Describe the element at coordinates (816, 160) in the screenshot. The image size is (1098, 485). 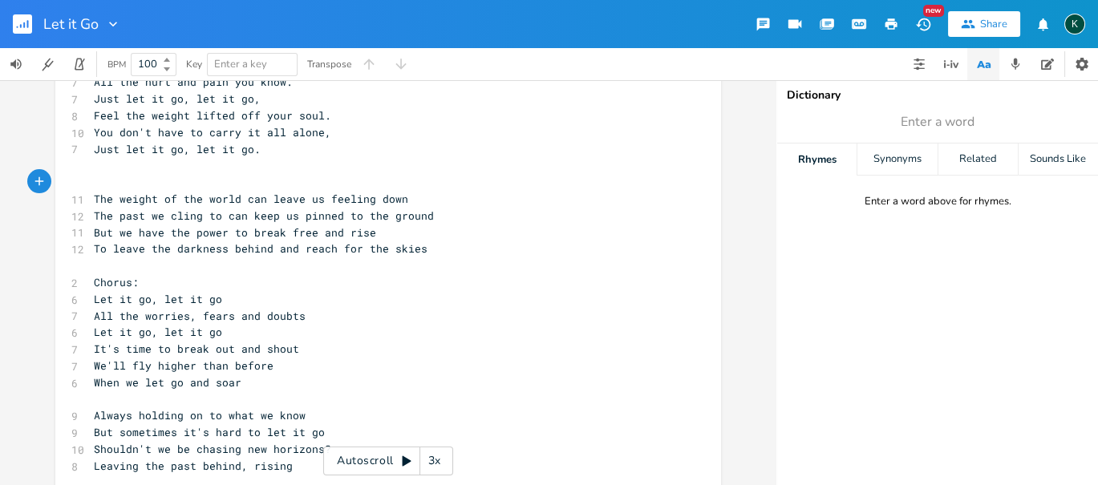
I see `div: Rhymes` at that location.